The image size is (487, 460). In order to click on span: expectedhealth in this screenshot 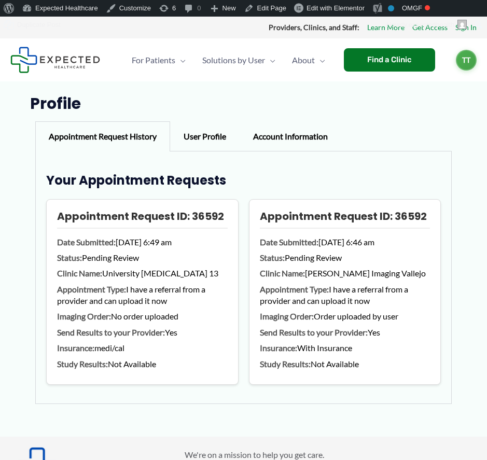, I will do `click(432, 24)`.